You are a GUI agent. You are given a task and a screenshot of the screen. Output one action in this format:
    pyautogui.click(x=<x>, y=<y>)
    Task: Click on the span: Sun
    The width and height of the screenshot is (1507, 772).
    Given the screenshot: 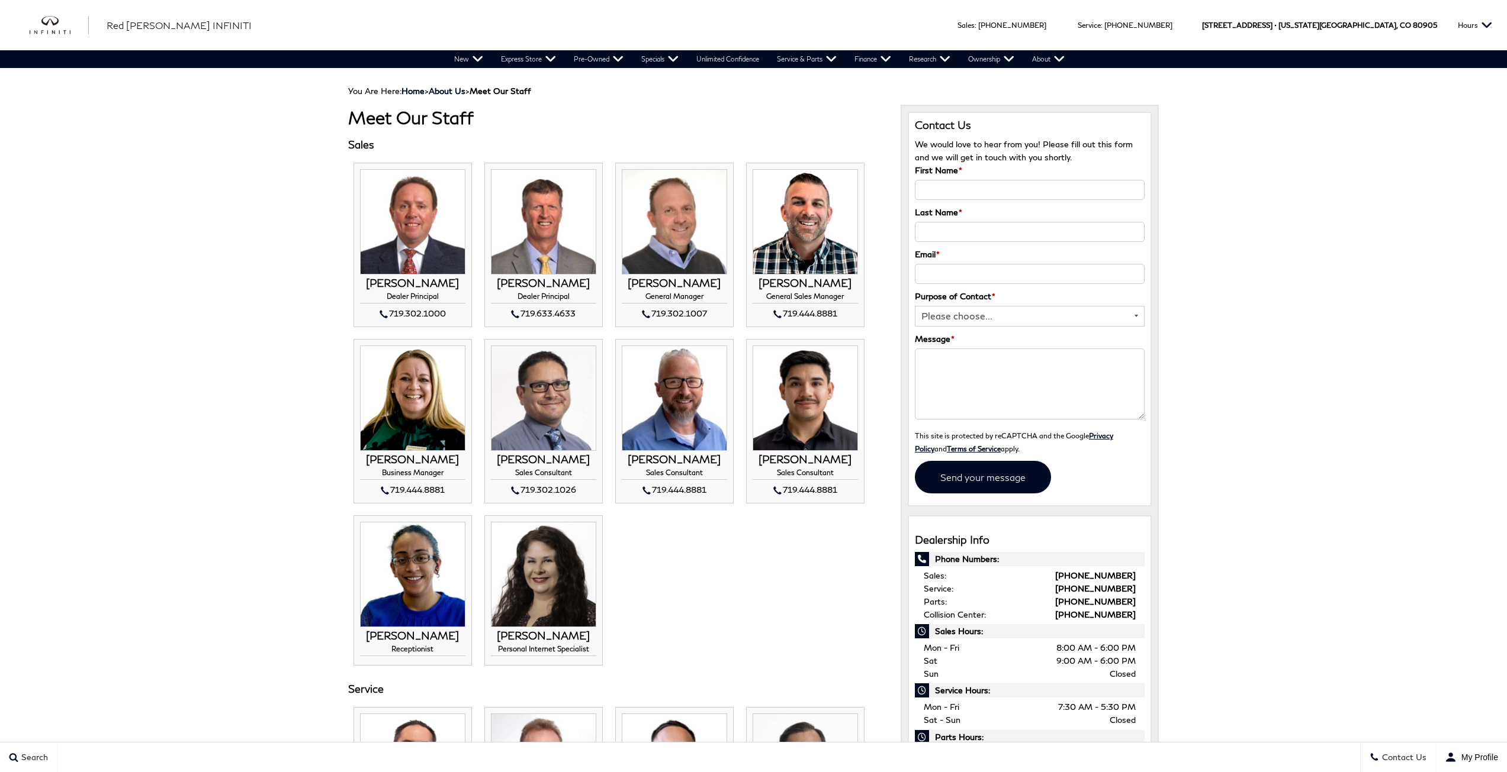 What is the action you would take?
    pyautogui.click(x=931, y=674)
    